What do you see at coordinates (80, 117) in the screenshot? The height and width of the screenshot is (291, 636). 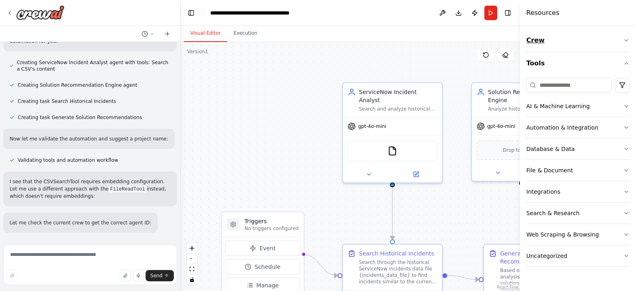 I see `span: Creating task Generate Solution Recommendations` at bounding box center [80, 117].